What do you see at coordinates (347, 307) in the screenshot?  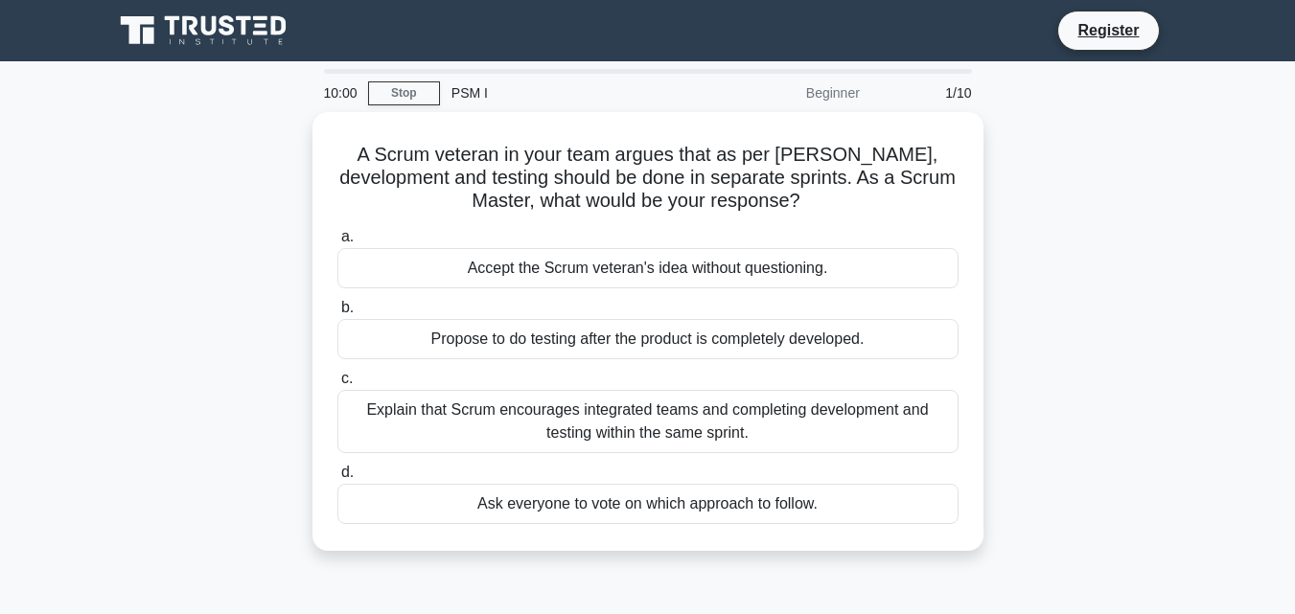 I see `span: b.` at bounding box center [347, 307].